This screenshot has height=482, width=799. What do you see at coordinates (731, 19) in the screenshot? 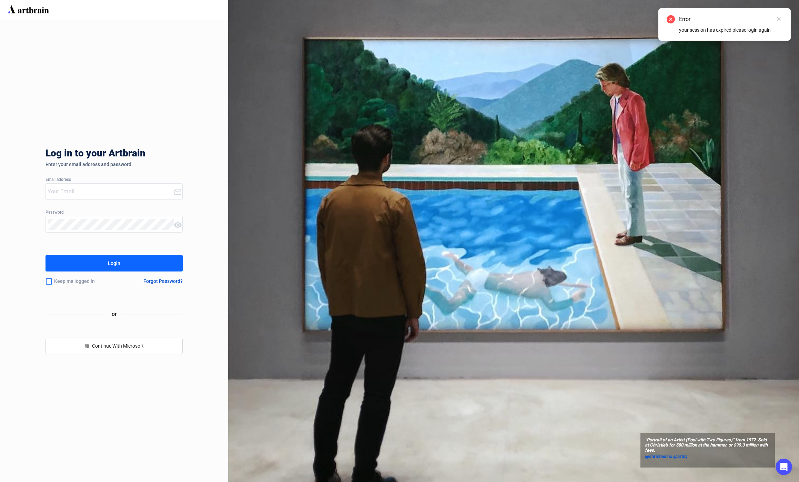
I see `div: Error` at bounding box center [731, 19].